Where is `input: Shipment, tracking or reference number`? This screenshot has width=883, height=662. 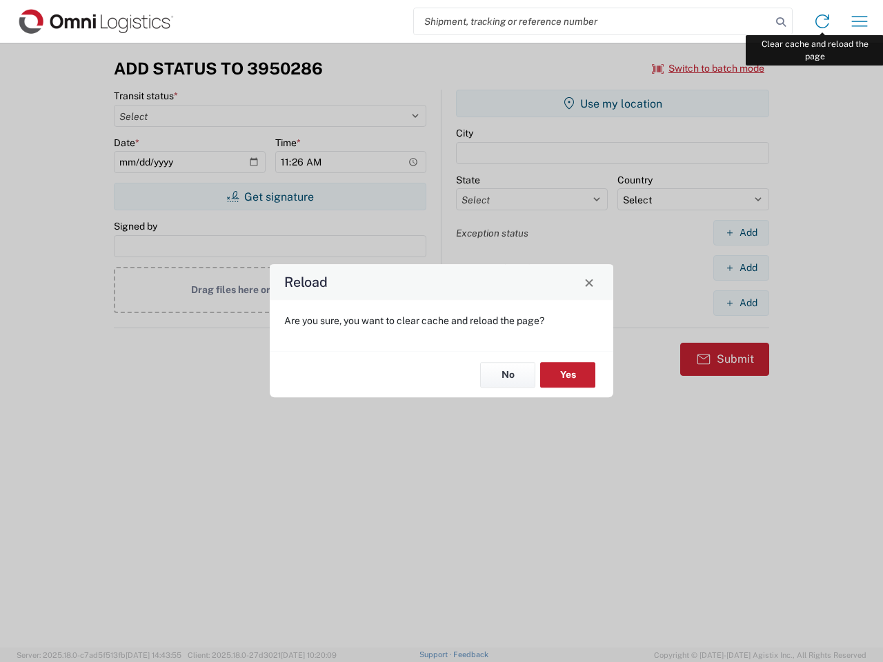 input: Shipment, tracking or reference number is located at coordinates (592, 21).